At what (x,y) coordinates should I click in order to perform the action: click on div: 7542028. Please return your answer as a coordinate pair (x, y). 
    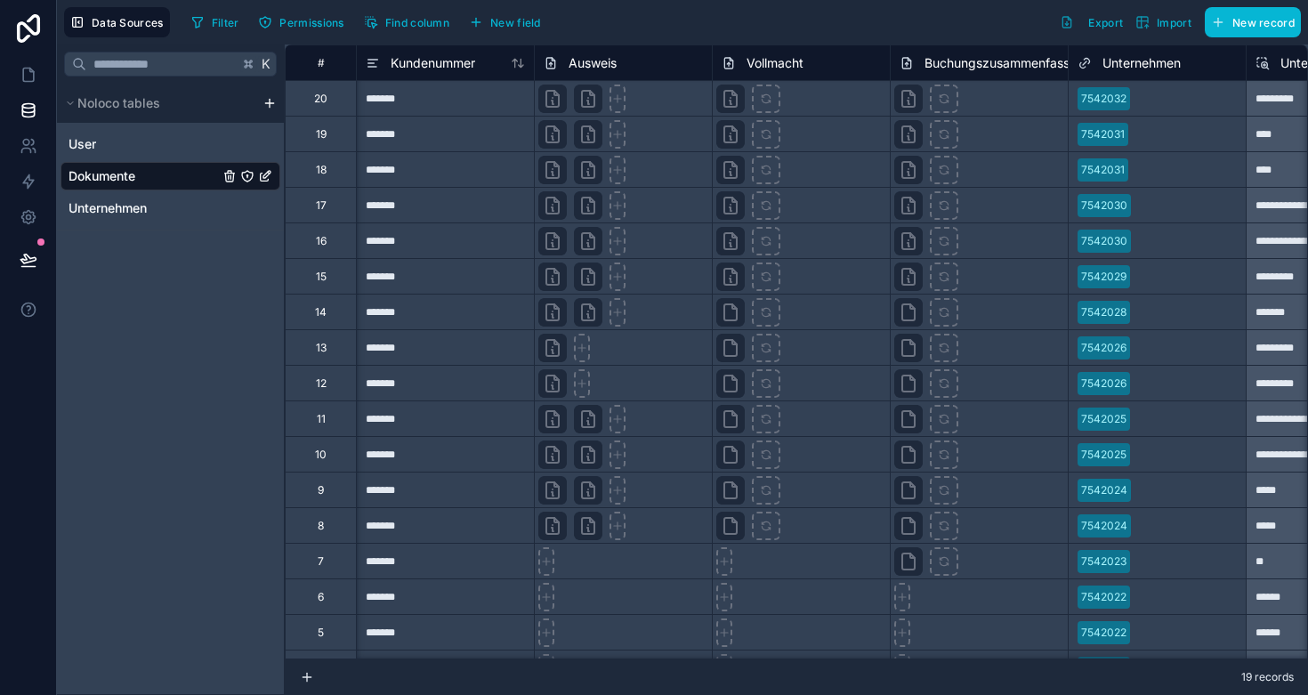
    Looking at the image, I should click on (1103, 312).